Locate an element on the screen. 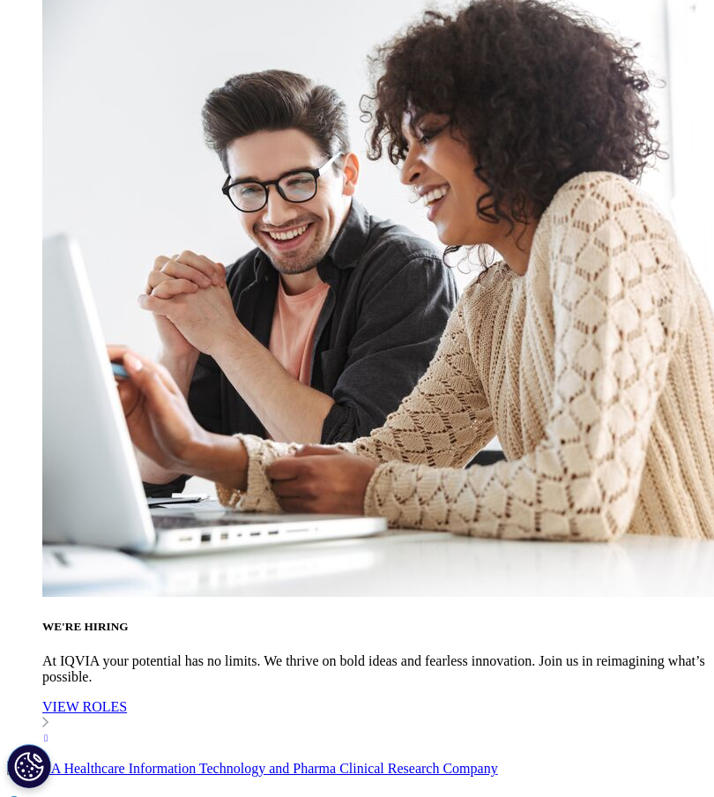 The width and height of the screenshot is (714, 797). img: IQVIA Healthcare Information Technology and Pharma Clinical Research Company is located at coordinates (252, 768).